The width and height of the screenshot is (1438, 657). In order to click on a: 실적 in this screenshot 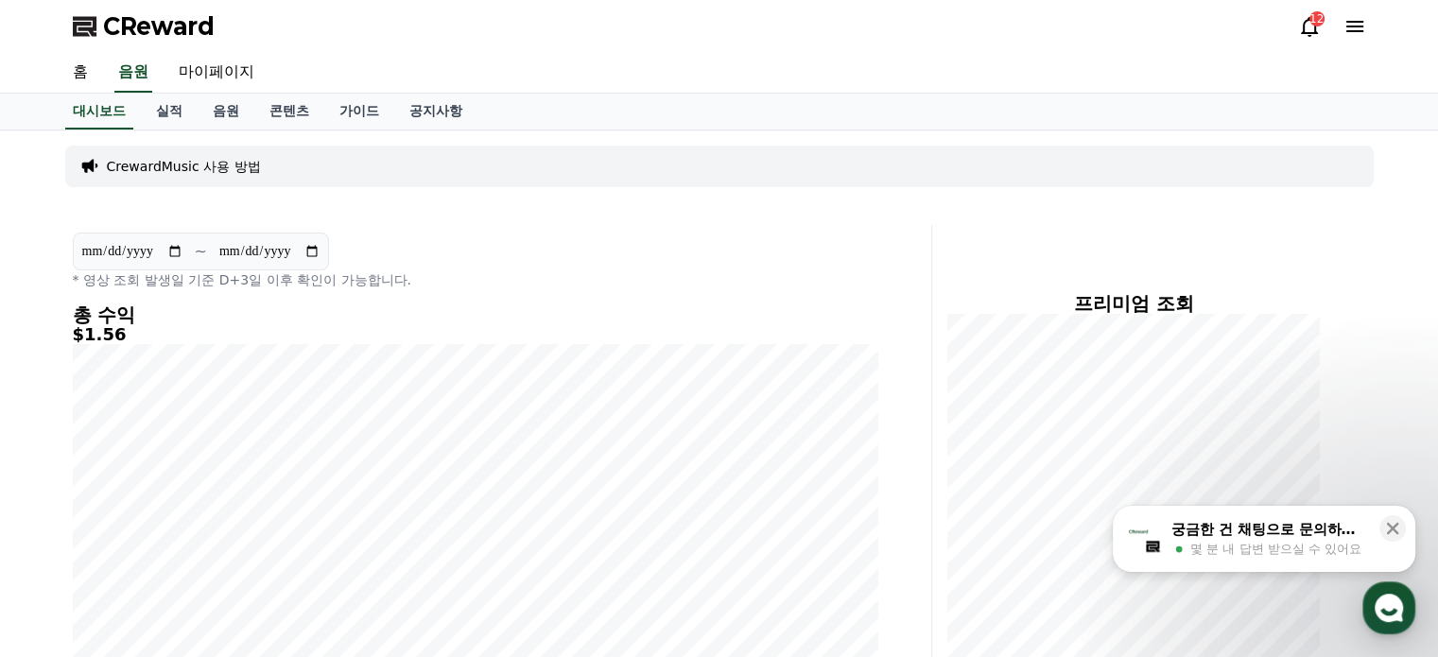, I will do `click(169, 112)`.